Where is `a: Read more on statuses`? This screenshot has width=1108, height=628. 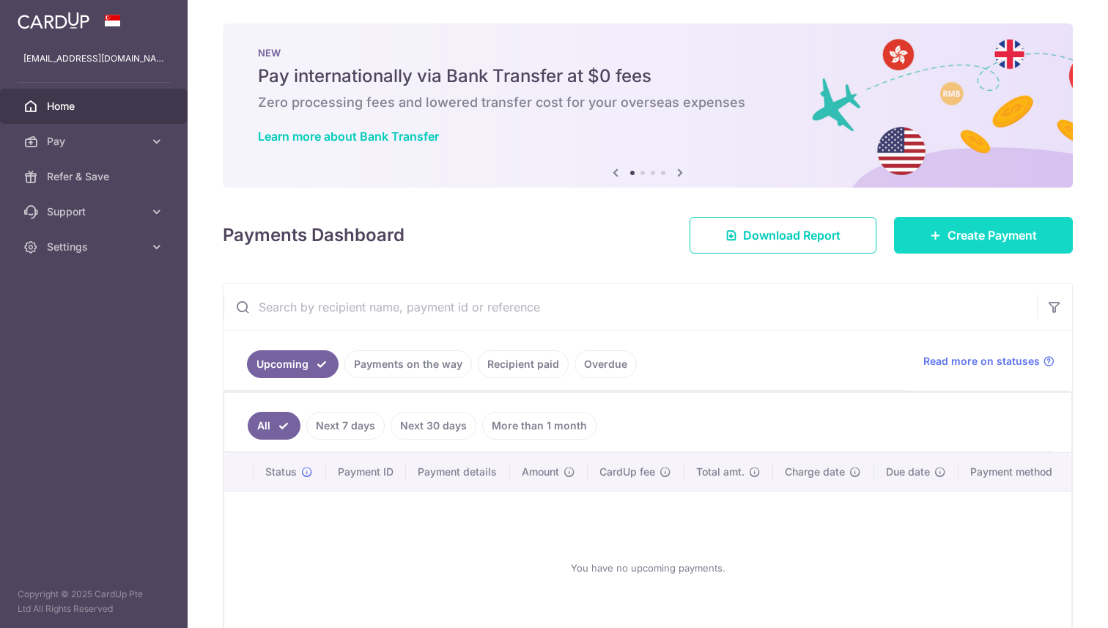 a: Read more on statuses is located at coordinates (988, 361).